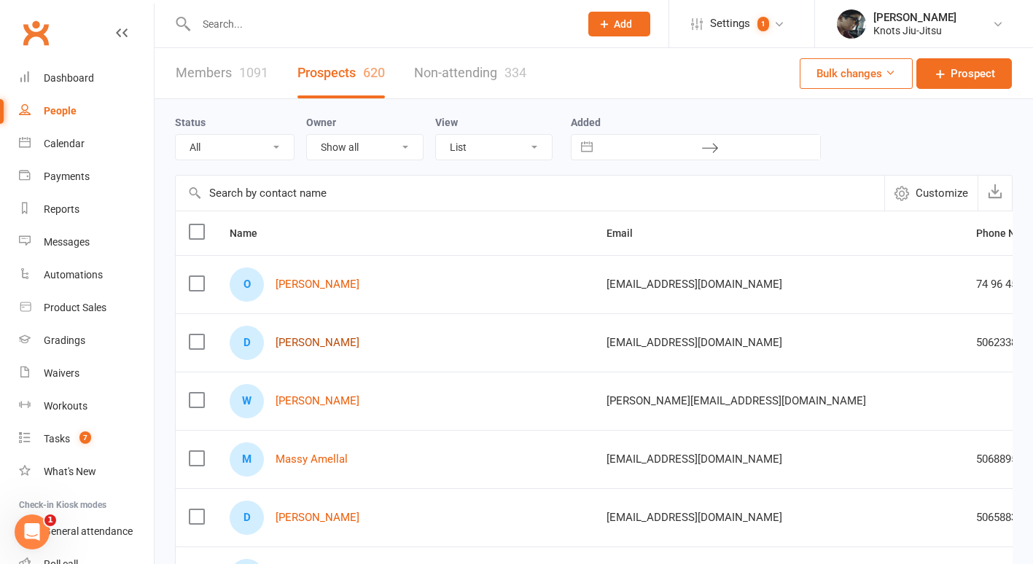 This screenshot has height=564, width=1033. Describe the element at coordinates (341, 73) in the screenshot. I see `a: Prospects620` at that location.